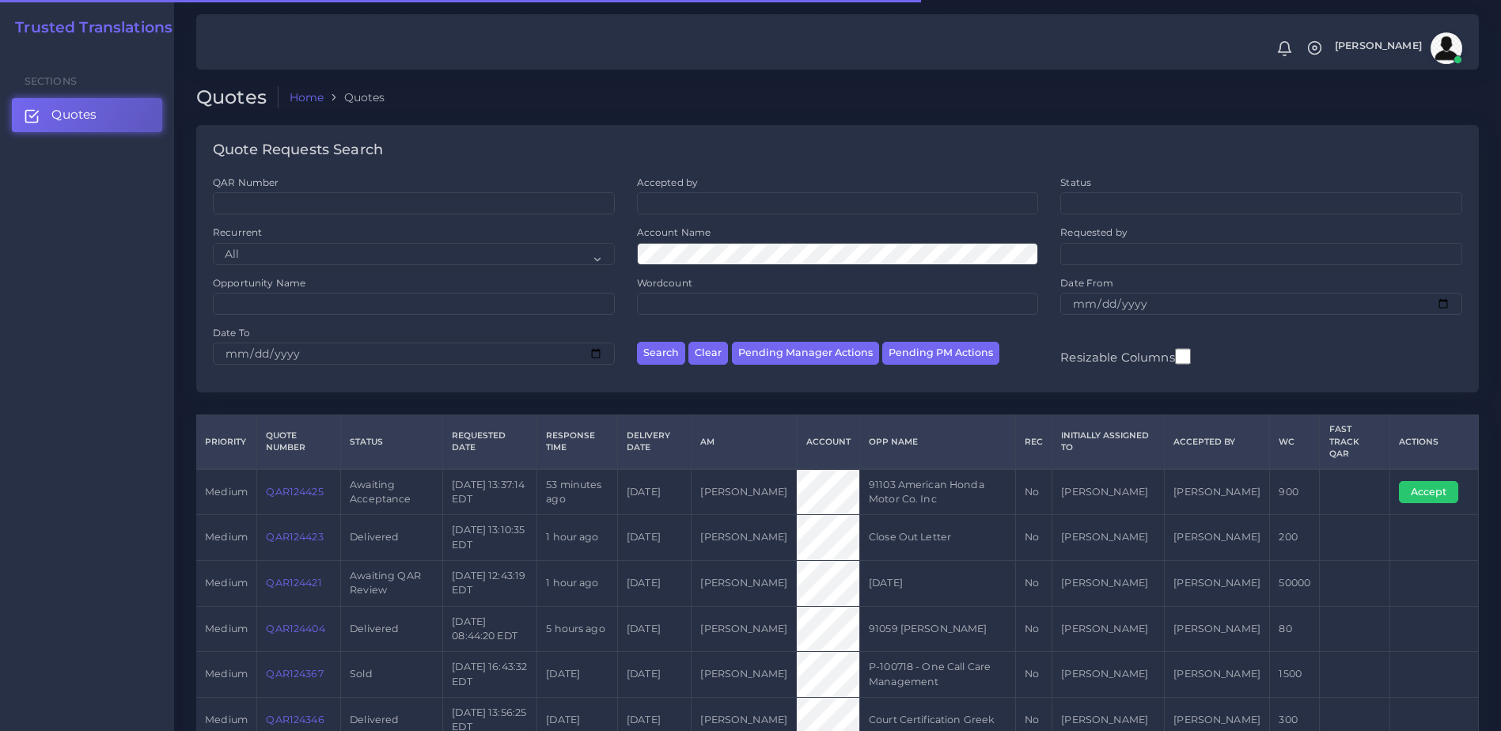  What do you see at coordinates (391, 492) in the screenshot?
I see `td: Awaiting Acceptance` at bounding box center [391, 492].